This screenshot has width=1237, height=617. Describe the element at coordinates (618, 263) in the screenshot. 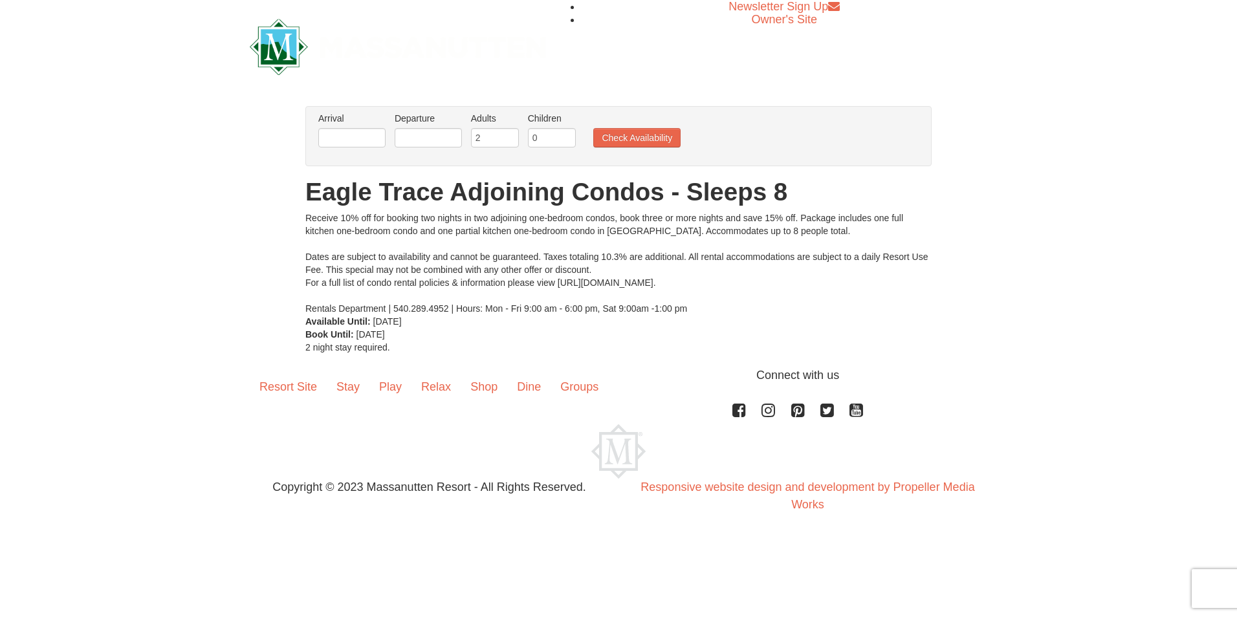

I see `div: Receive 10% off for booking two nights in two adjoining one-bedroom condos, book three or more ni...` at that location.